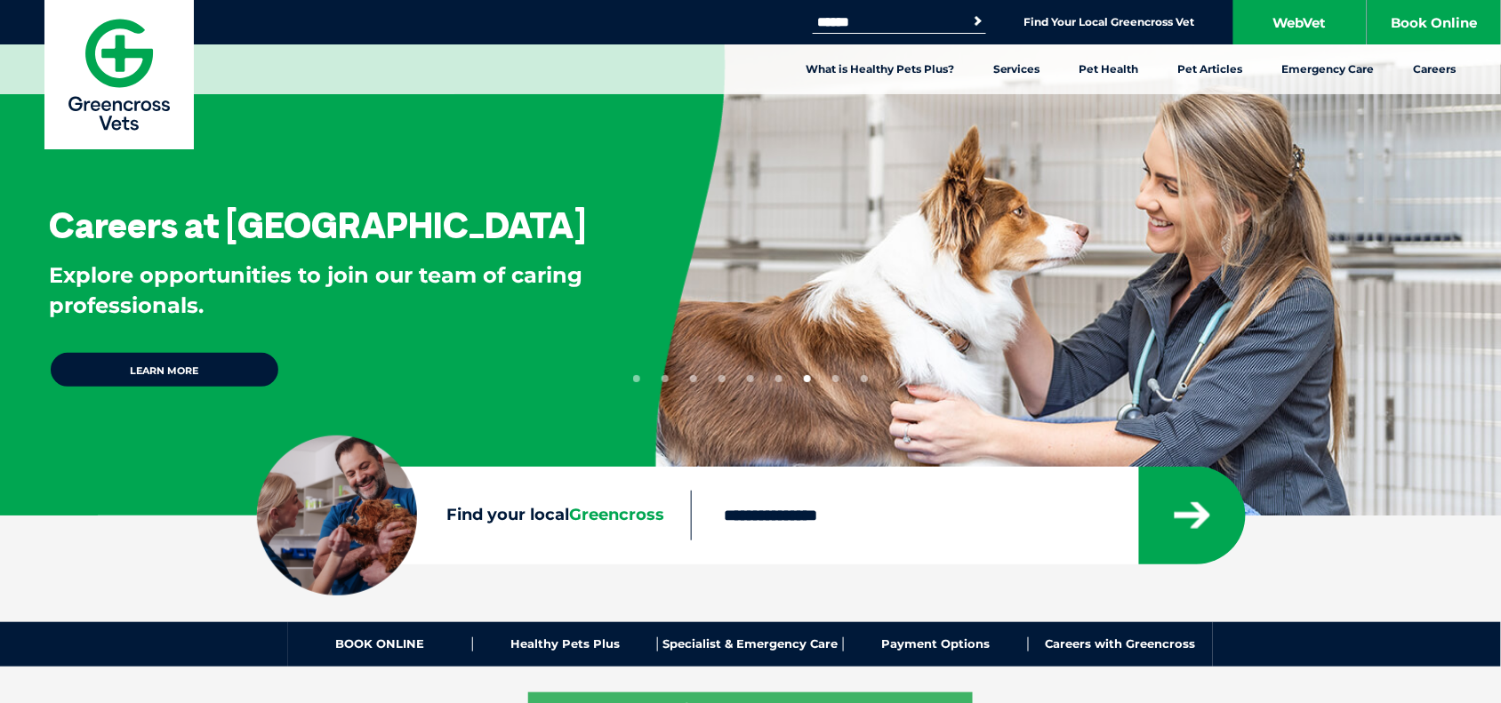  Describe the element at coordinates (694, 379) in the screenshot. I see `button: 3 of 9` at that location.